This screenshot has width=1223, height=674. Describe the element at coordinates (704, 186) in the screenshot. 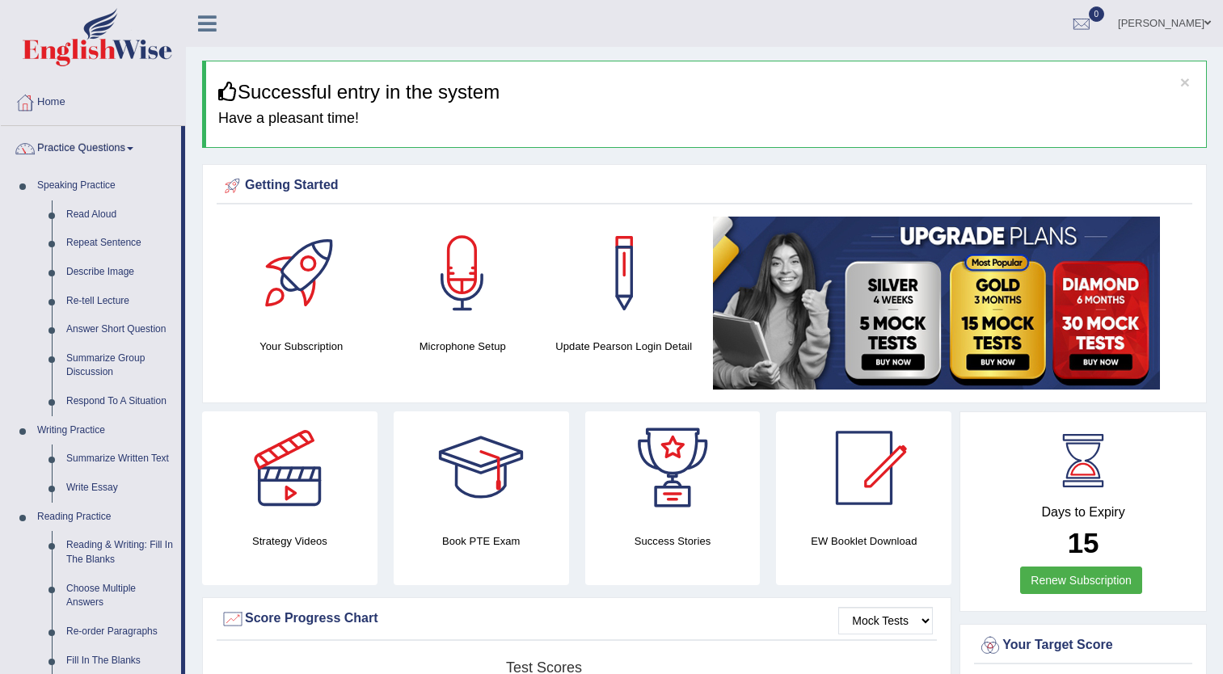

I see `div: Getting Started` at that location.